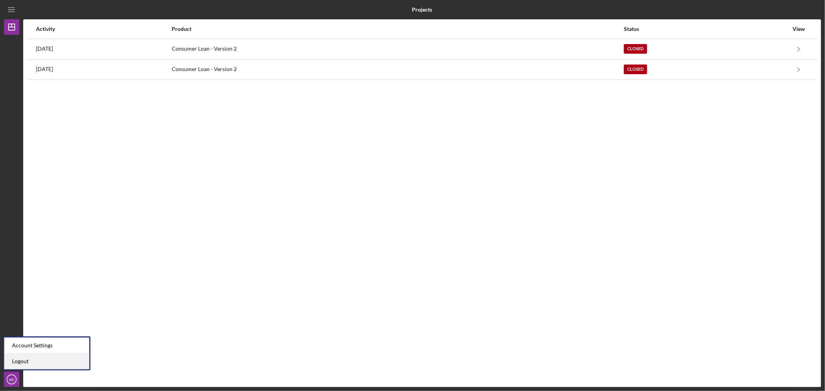 This screenshot has width=825, height=391. I want to click on div: Product, so click(398, 29).